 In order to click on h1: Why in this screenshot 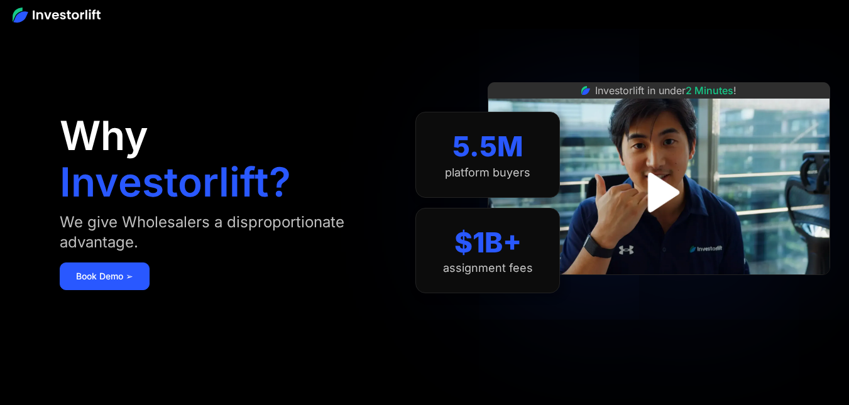, I will do `click(104, 136)`.